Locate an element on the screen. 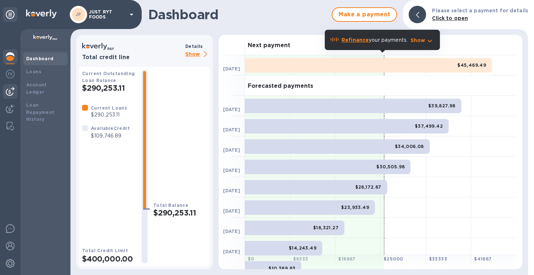  b: Total Credit Limit is located at coordinates (105, 251).